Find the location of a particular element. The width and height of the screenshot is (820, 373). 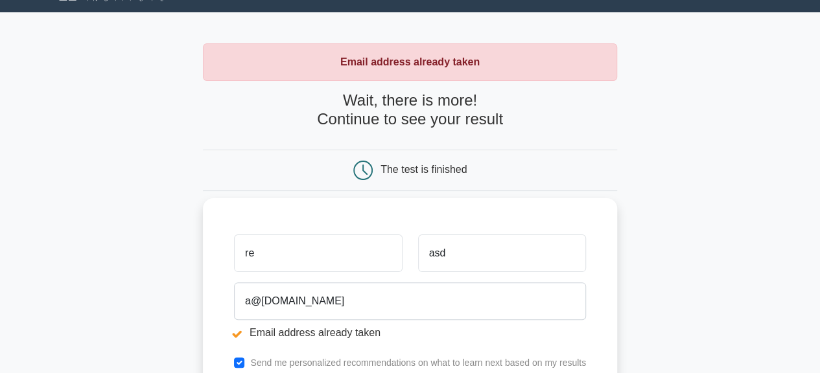

label: Send me personalized recommendations on what to learn next based on my results is located at coordinates (418, 363).